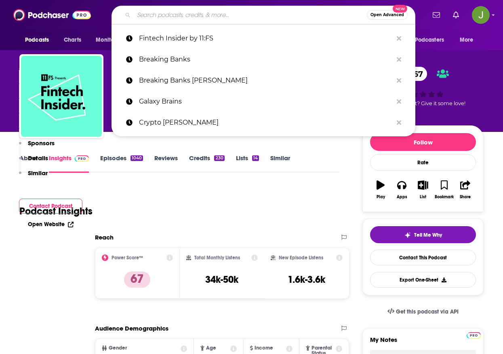 The height and width of the screenshot is (354, 503). What do you see at coordinates (137, 279) in the screenshot?
I see `p: 67` at bounding box center [137, 279].